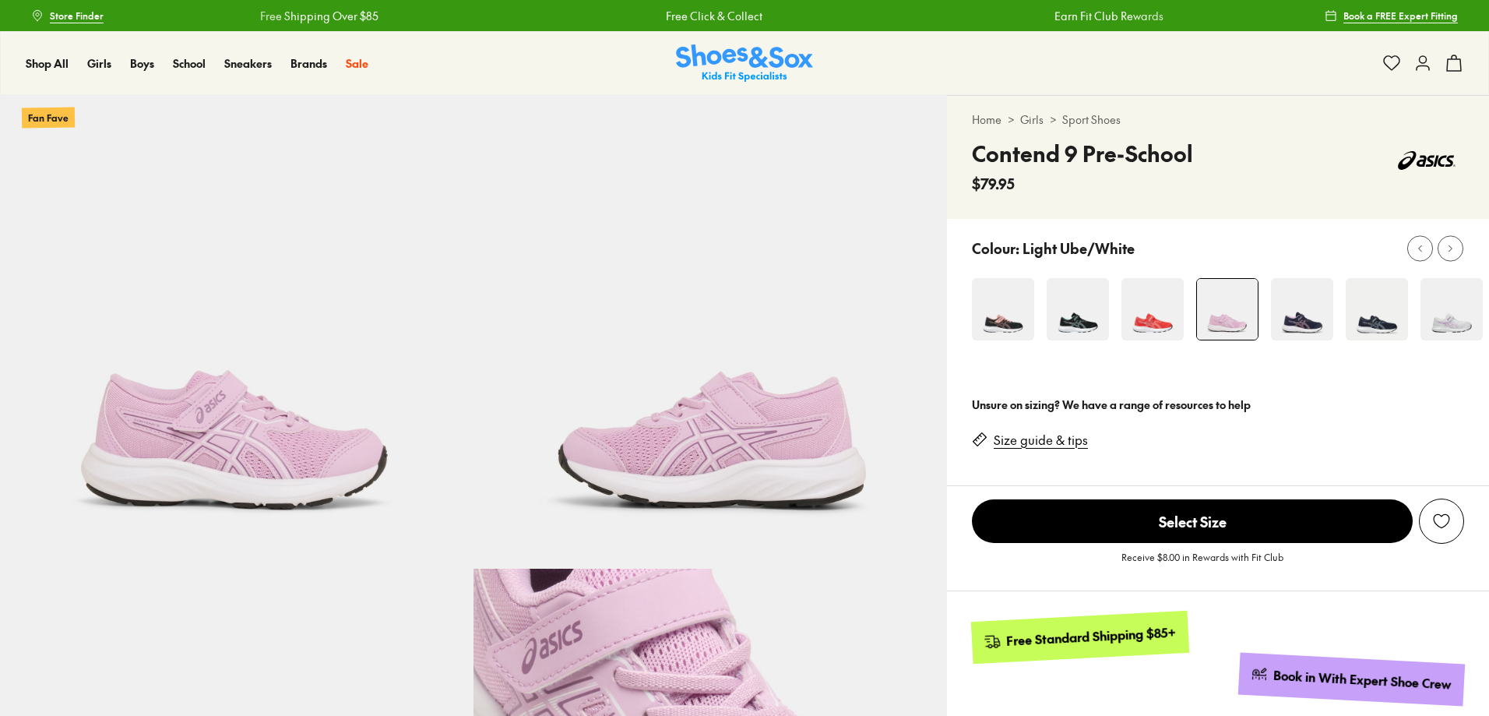 This screenshot has width=1489, height=716. Describe the element at coordinates (142, 63) in the screenshot. I see `a: Boys` at that location.